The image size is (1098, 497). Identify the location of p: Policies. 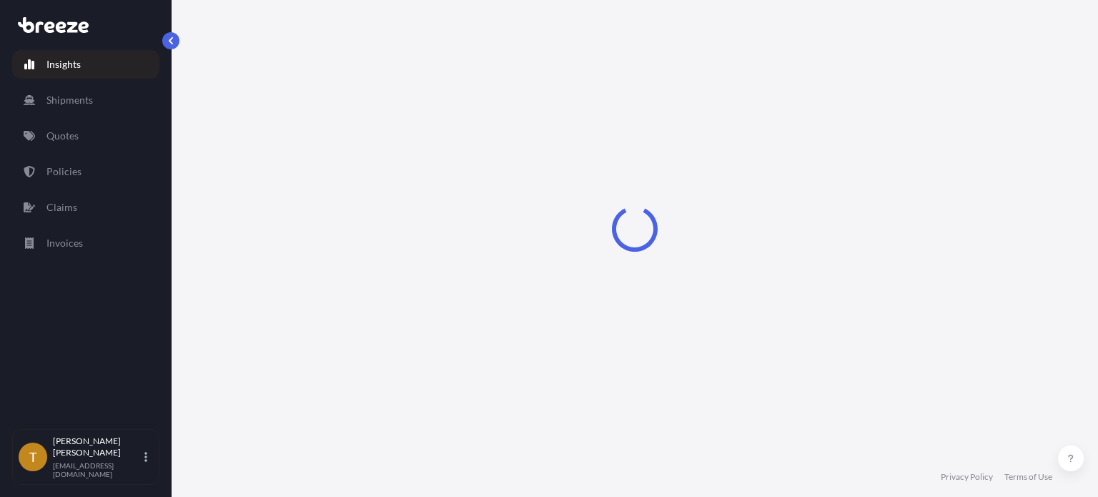
(64, 171).